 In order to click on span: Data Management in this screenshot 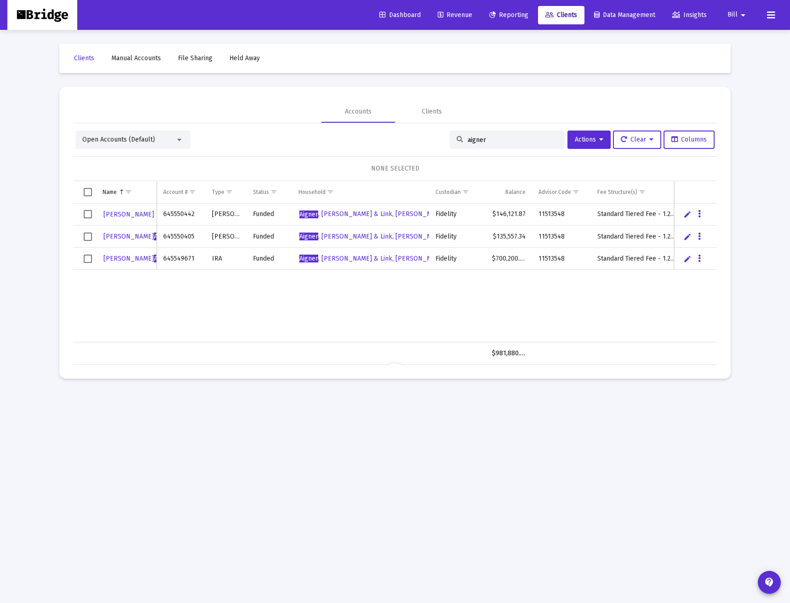, I will do `click(624, 15)`.